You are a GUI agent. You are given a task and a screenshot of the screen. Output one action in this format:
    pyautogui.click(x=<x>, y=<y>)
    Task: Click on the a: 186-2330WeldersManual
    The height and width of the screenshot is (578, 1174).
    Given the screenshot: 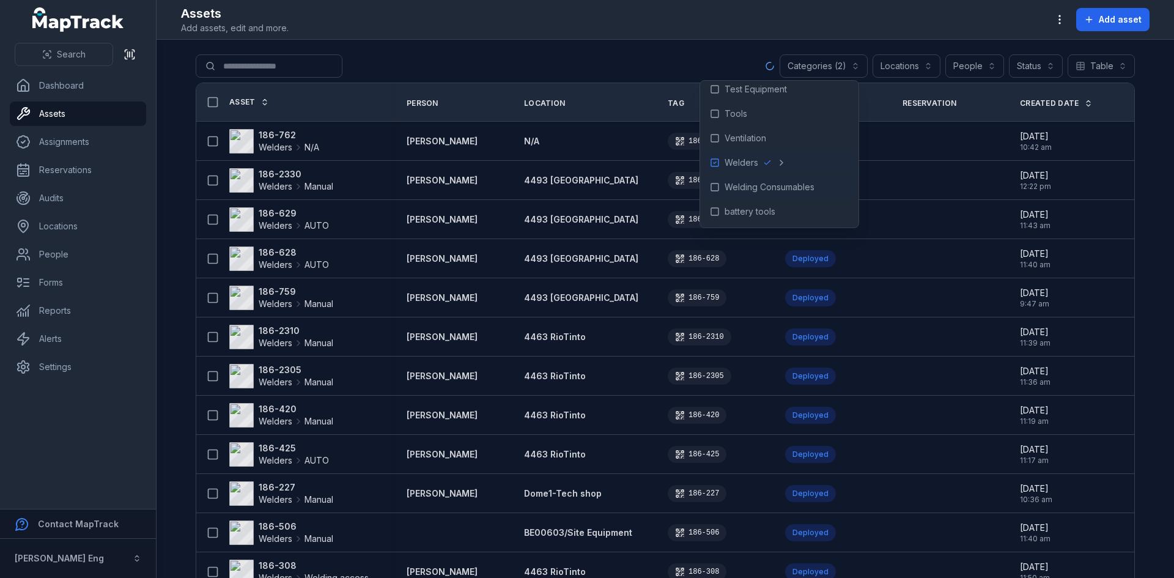 What is the action you would take?
    pyautogui.click(x=281, y=180)
    